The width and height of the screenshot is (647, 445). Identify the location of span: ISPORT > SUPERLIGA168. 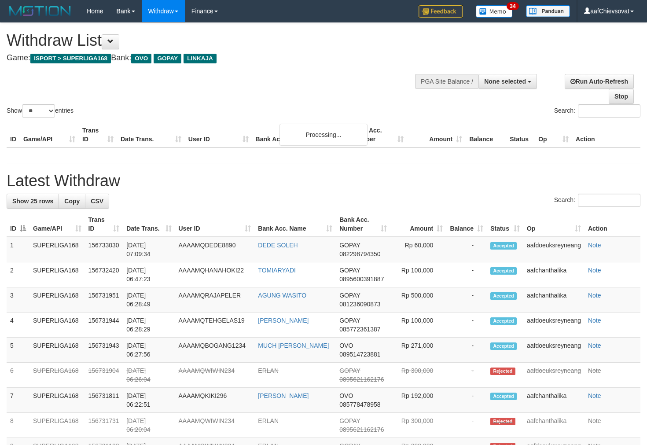
(70, 58).